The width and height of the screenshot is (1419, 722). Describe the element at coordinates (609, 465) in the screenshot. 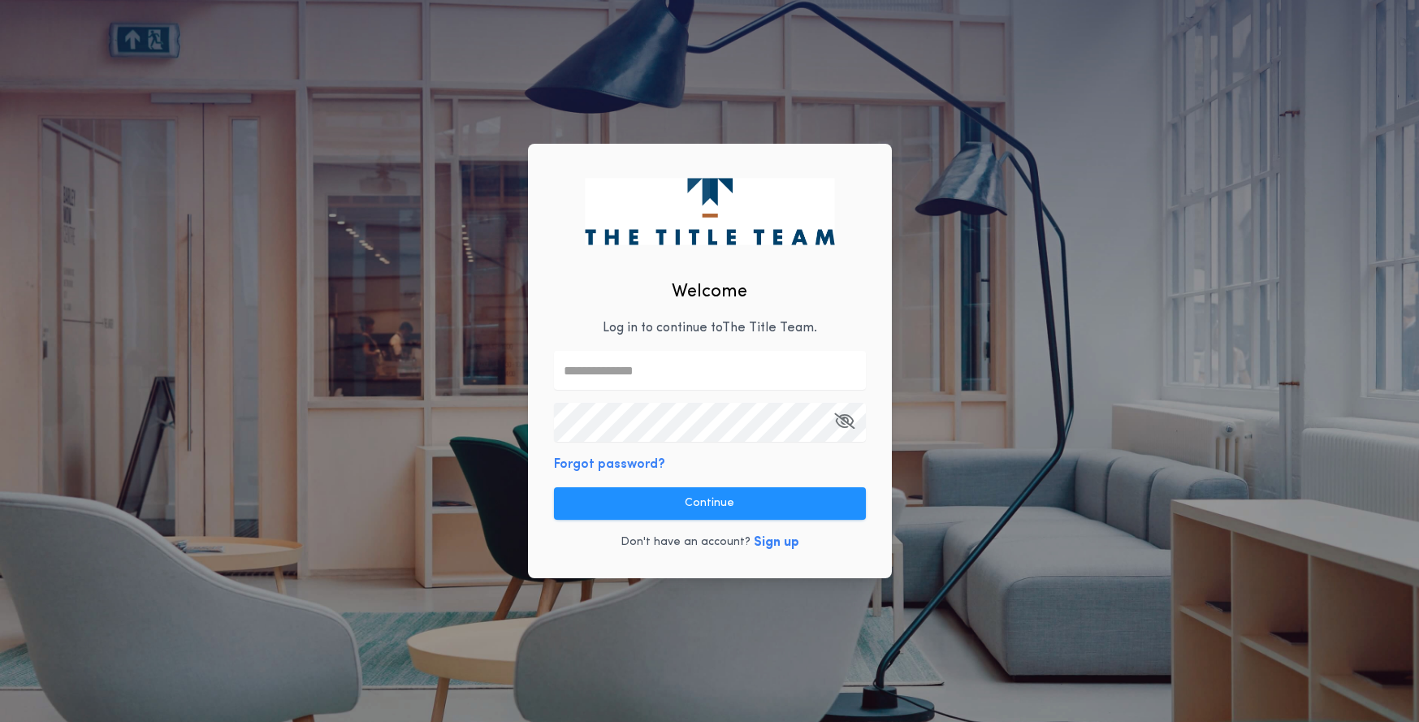

I see `button: Forgot password?` at that location.